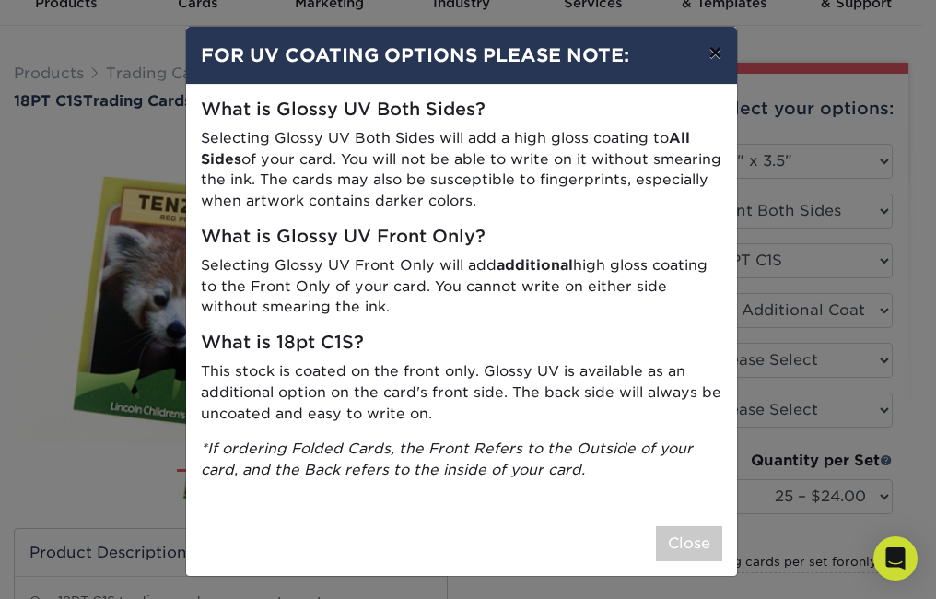 The height and width of the screenshot is (599, 936). What do you see at coordinates (535, 265) in the screenshot?
I see `strong: additional` at bounding box center [535, 265].